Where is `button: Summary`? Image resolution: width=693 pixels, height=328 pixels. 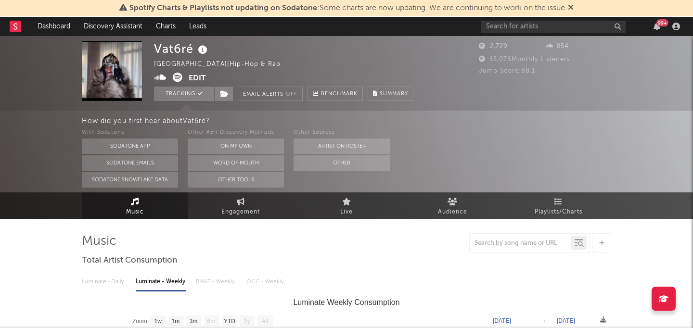 button: Summary is located at coordinates (390, 94).